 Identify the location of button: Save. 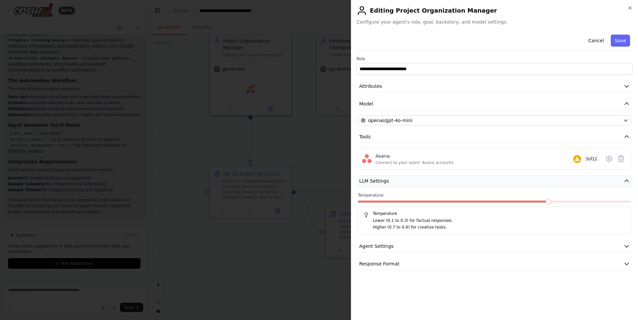
(621, 41).